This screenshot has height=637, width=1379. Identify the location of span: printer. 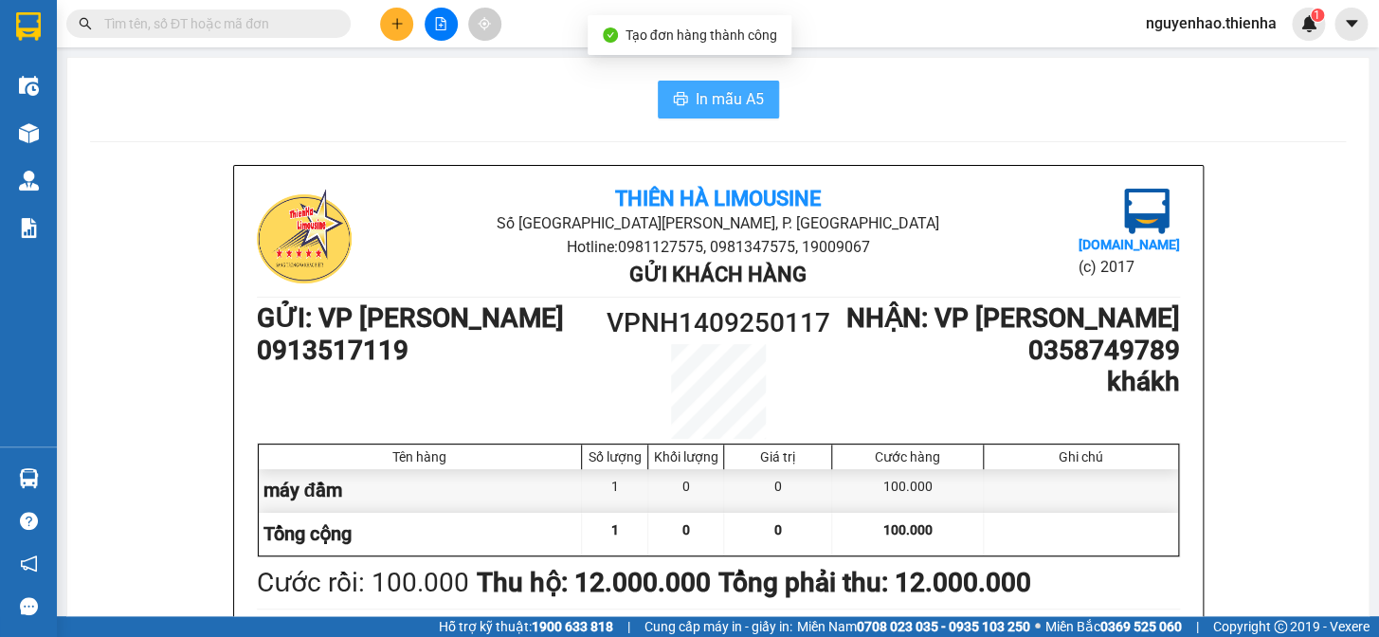
(680, 99).